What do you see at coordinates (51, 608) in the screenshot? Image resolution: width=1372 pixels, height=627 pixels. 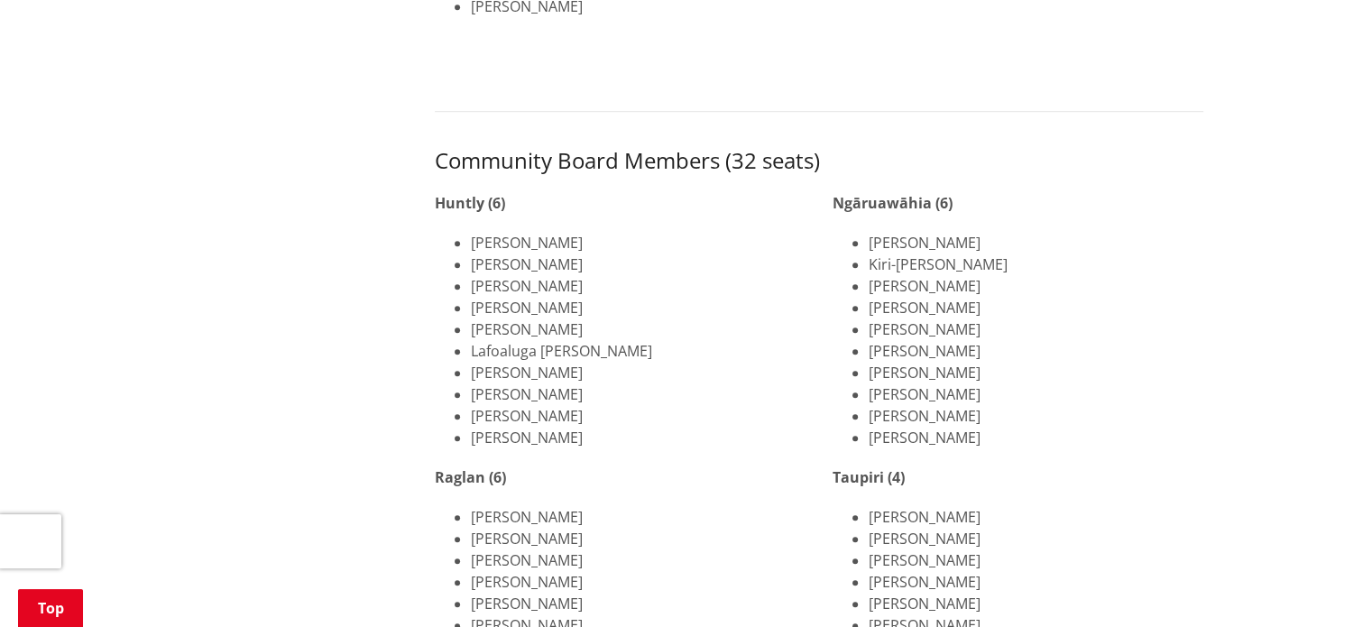 I see `a: Top` at bounding box center [51, 608].